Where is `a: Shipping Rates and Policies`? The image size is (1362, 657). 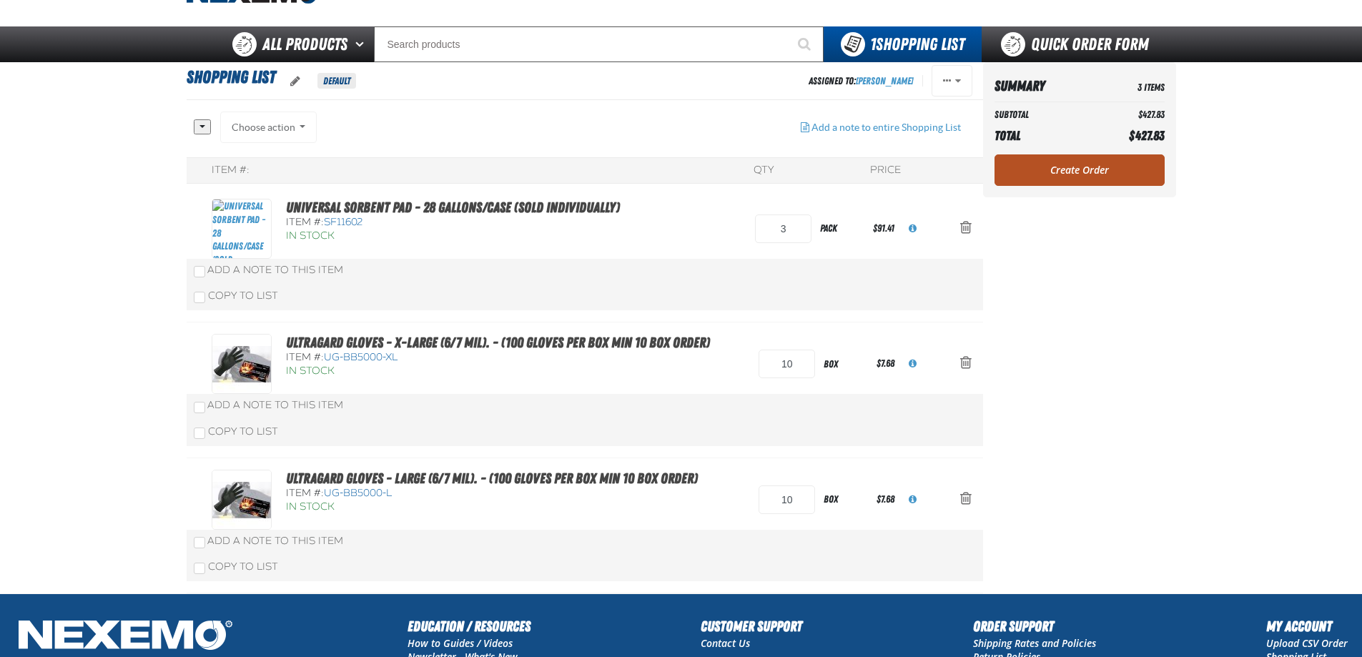 a: Shipping Rates and Policies is located at coordinates (1035, 643).